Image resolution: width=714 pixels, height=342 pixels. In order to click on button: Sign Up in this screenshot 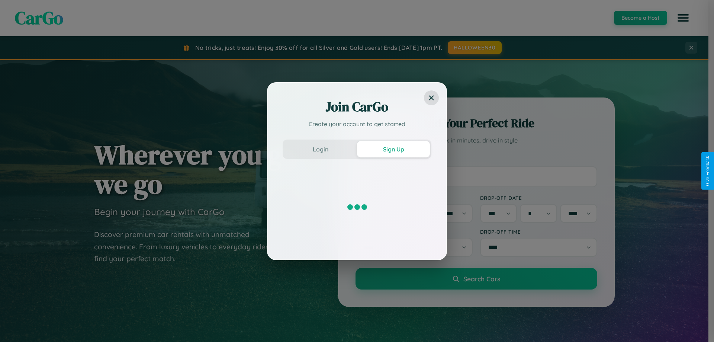, I will do `click(394, 149)`.